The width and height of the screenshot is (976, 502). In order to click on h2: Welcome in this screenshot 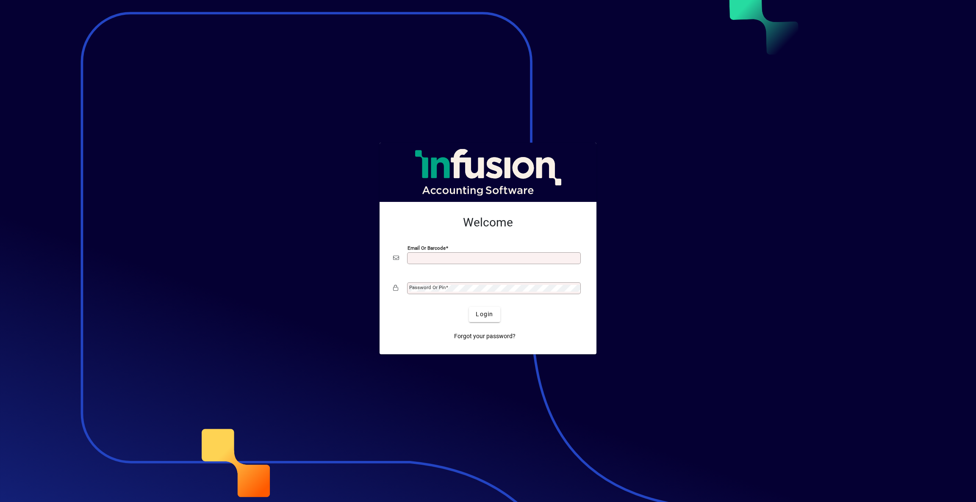, I will do `click(488, 223)`.